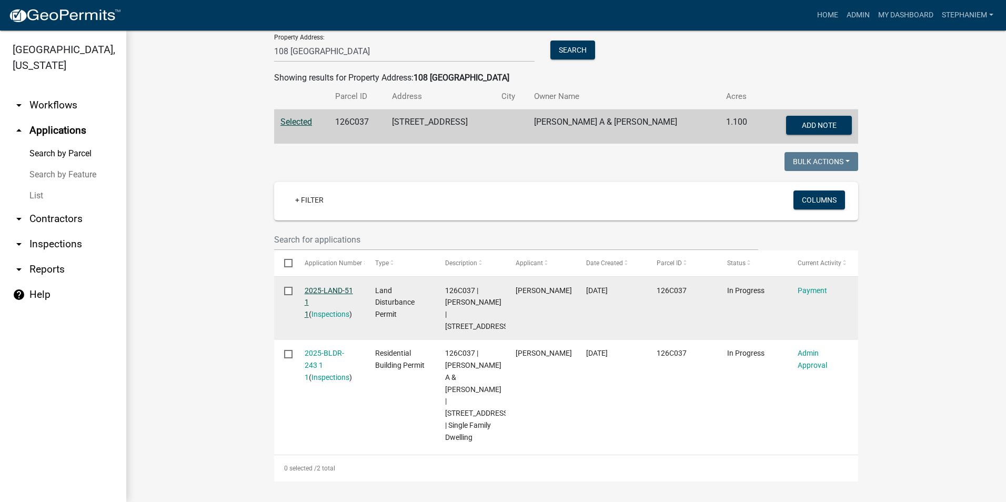 Image resolution: width=1006 pixels, height=502 pixels. I want to click on button: Columns, so click(819, 200).